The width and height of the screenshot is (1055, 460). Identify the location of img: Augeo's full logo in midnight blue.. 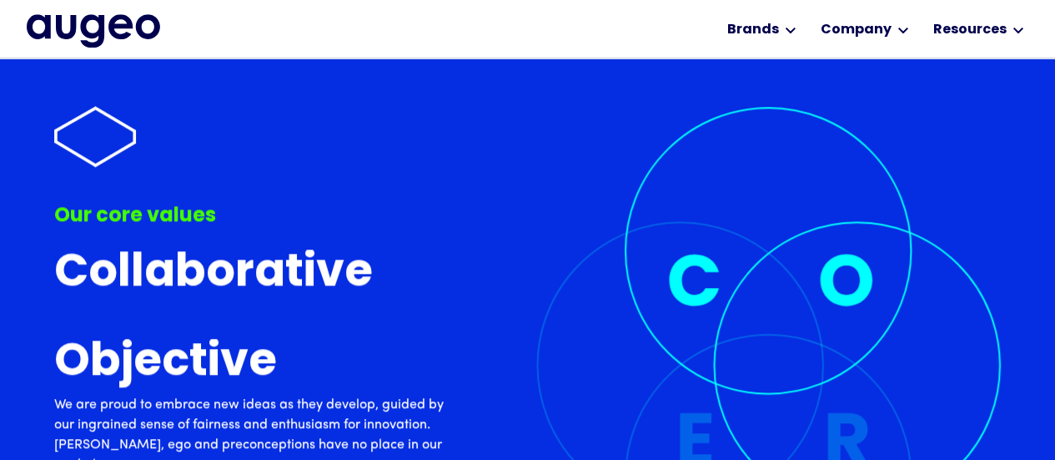
(93, 31).